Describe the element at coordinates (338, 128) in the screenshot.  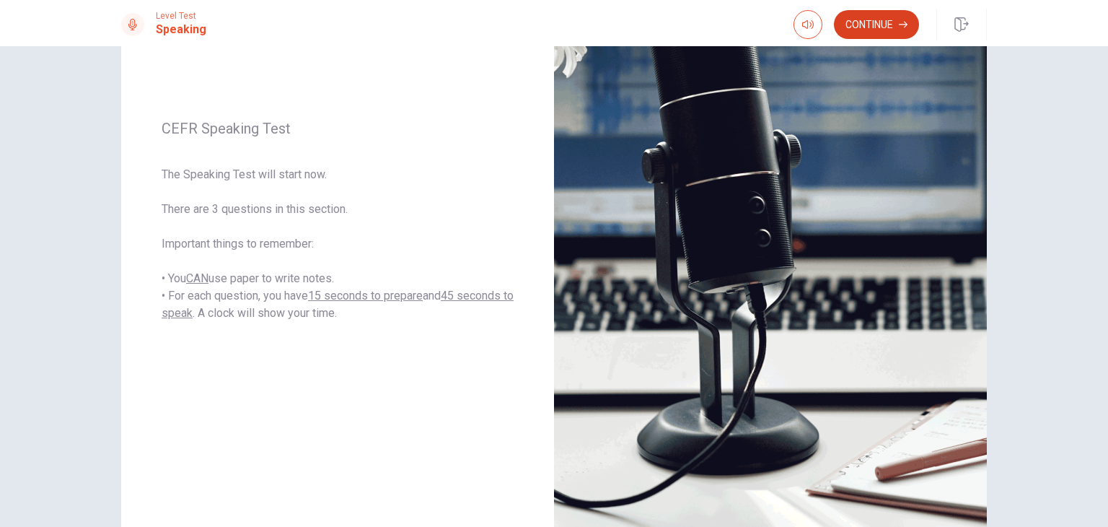
I see `span: CEFR Speaking Test` at that location.